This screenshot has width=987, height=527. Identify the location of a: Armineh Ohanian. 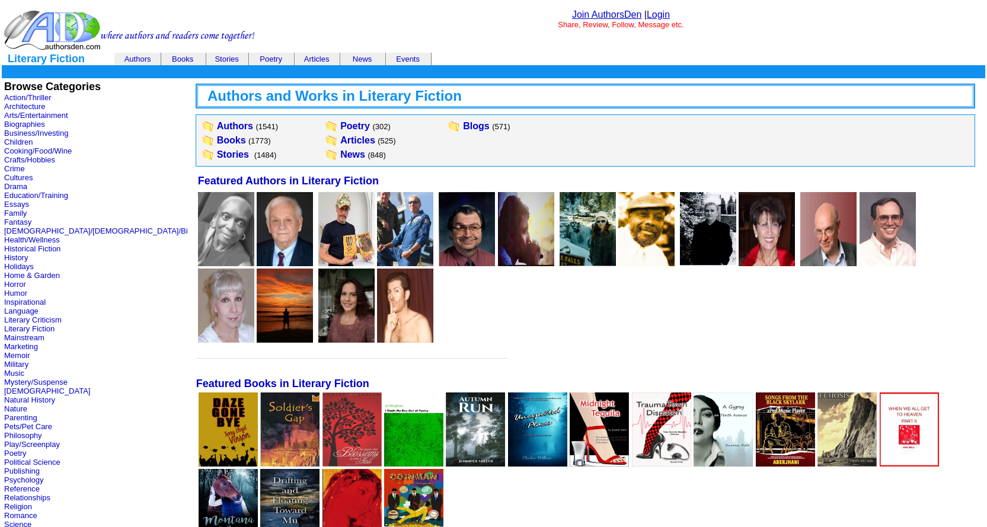
(767, 263).